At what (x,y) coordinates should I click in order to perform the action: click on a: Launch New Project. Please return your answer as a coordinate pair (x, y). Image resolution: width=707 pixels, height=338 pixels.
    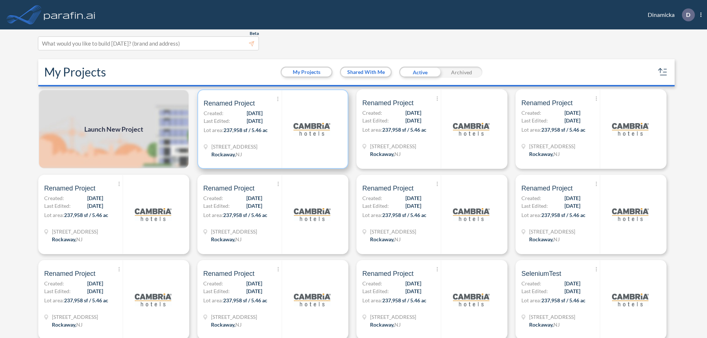
    Looking at the image, I should click on (114, 129).